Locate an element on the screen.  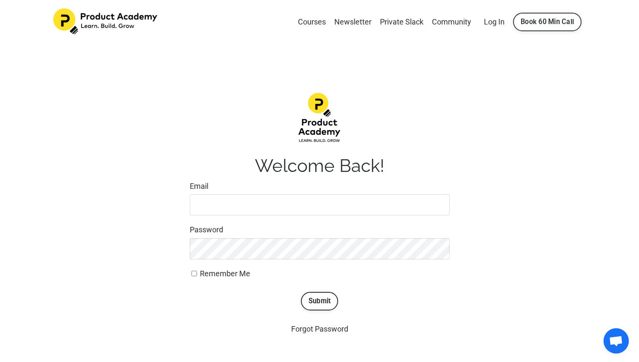
input: Remember Me is located at coordinates (194, 273).